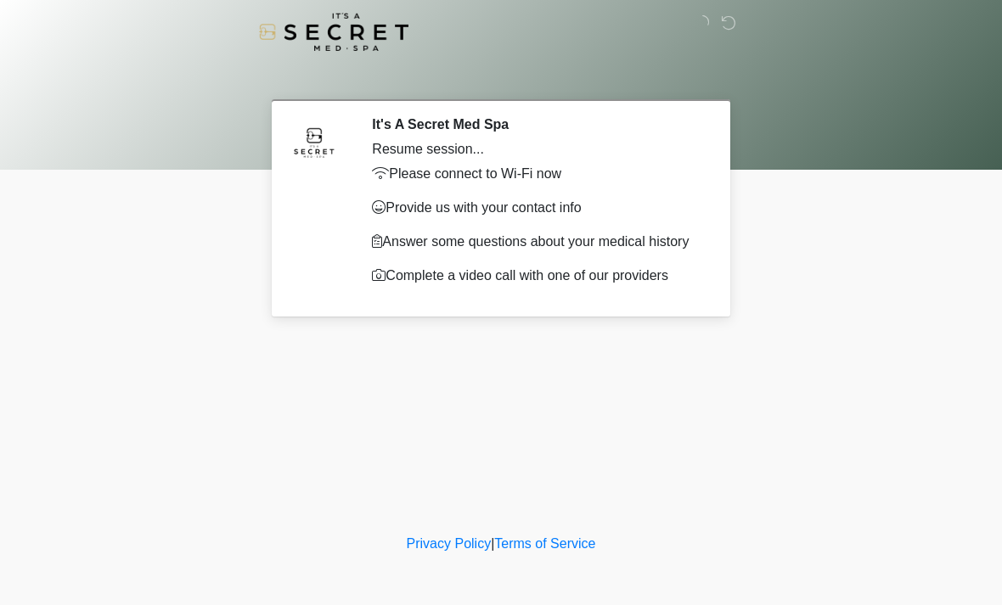 Image resolution: width=1002 pixels, height=605 pixels. What do you see at coordinates (536, 174) in the screenshot?
I see `p: Please connect to Wi-Fi now` at bounding box center [536, 174].